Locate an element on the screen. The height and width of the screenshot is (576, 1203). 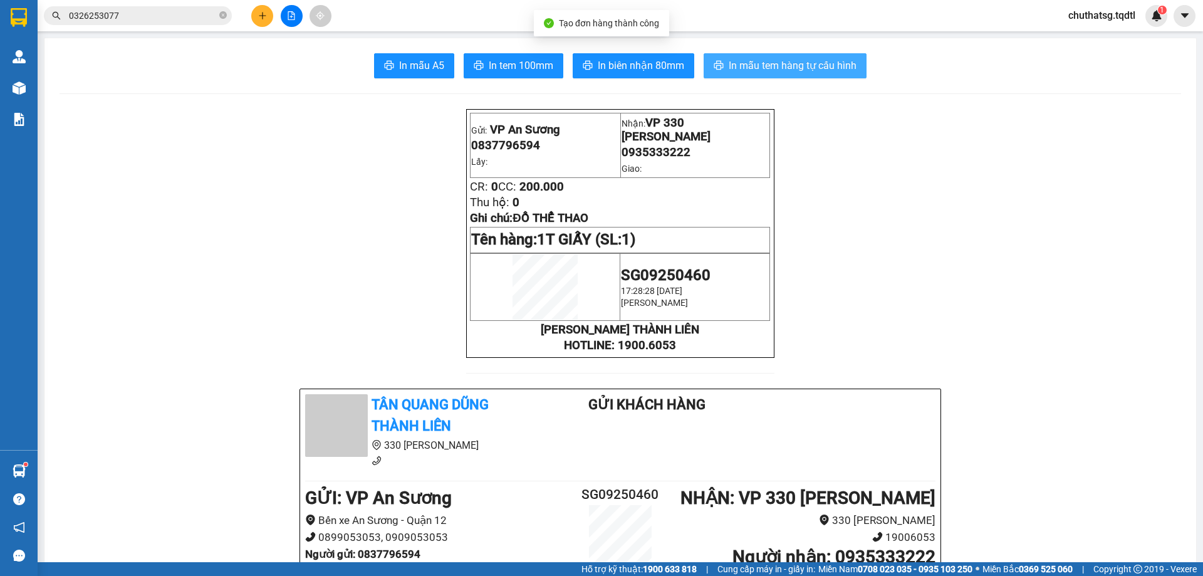
span: Cung cấp máy in - giấy in: is located at coordinates (766, 569).